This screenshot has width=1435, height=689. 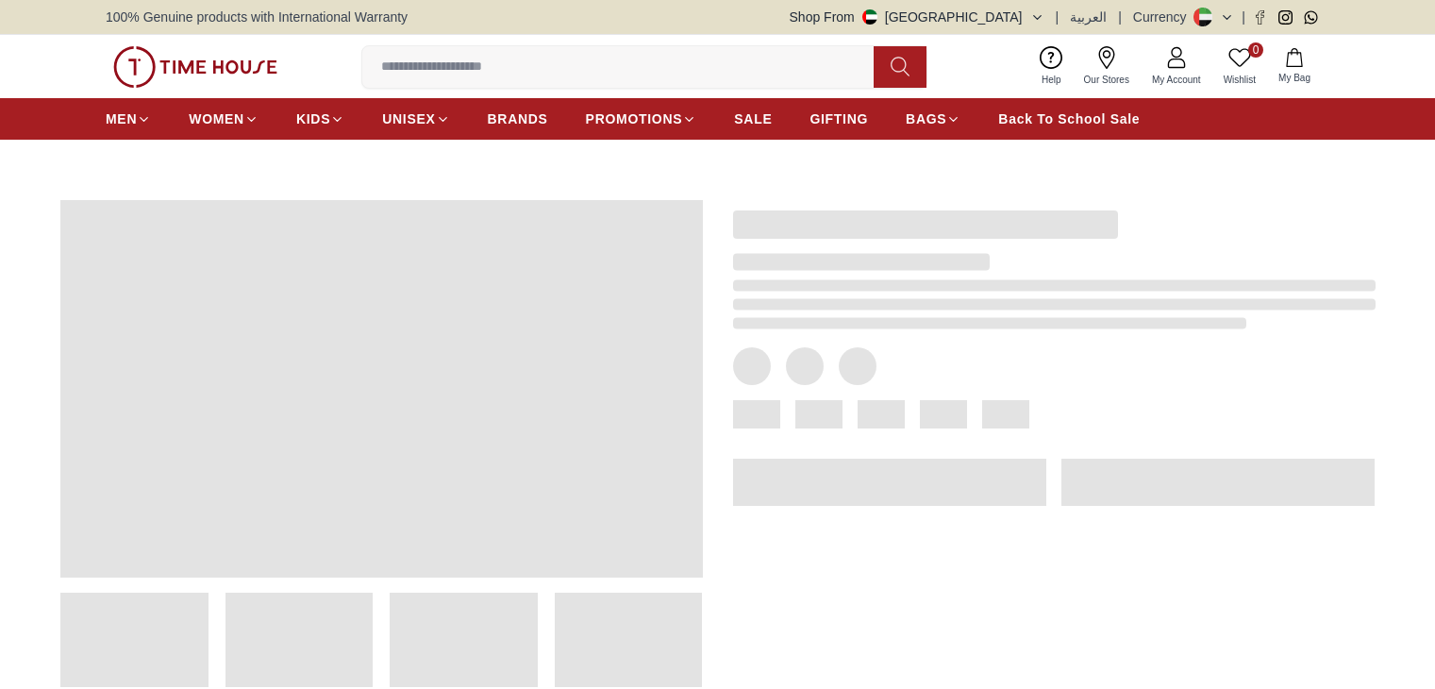 I want to click on span: Wishlist, so click(x=1240, y=79).